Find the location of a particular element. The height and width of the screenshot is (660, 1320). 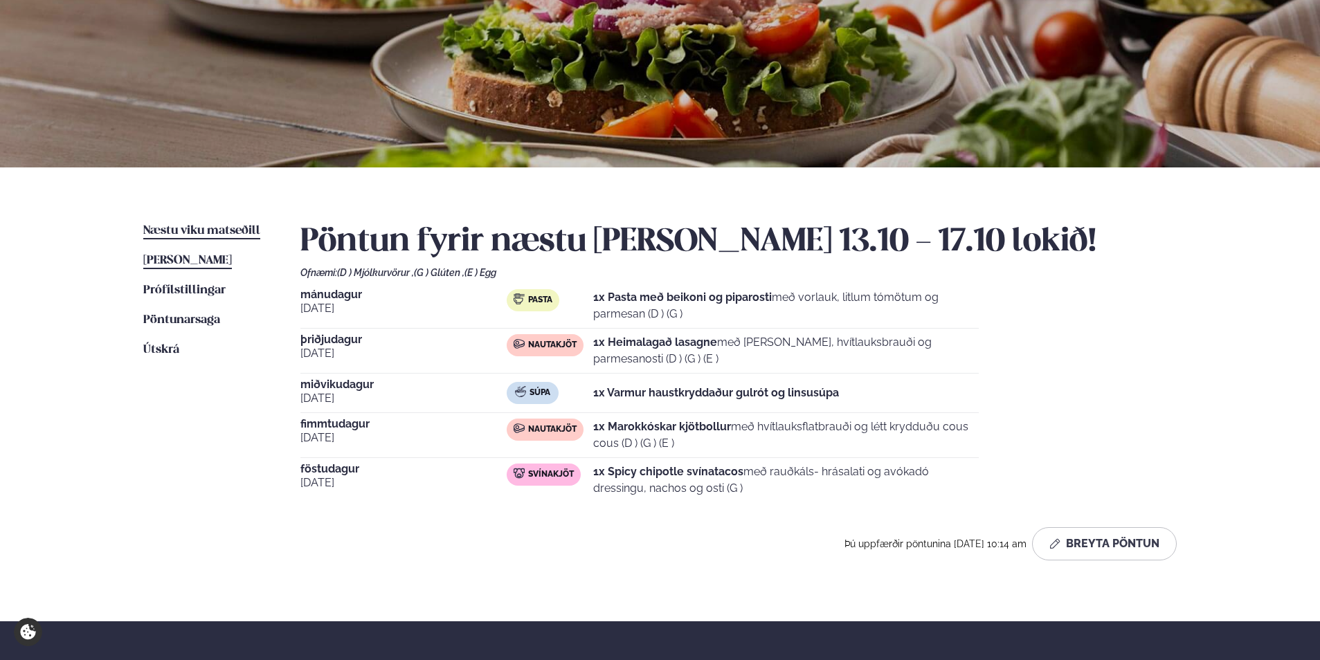

img: pasta.svg is located at coordinates (519, 299).